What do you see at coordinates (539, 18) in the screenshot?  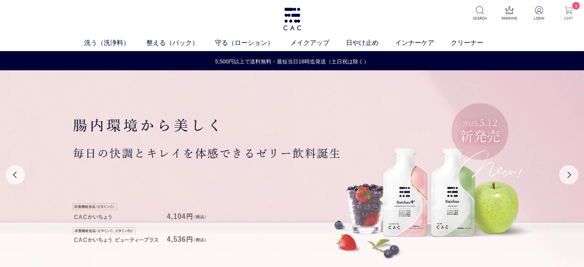 I see `p: LOGIN` at bounding box center [539, 18].